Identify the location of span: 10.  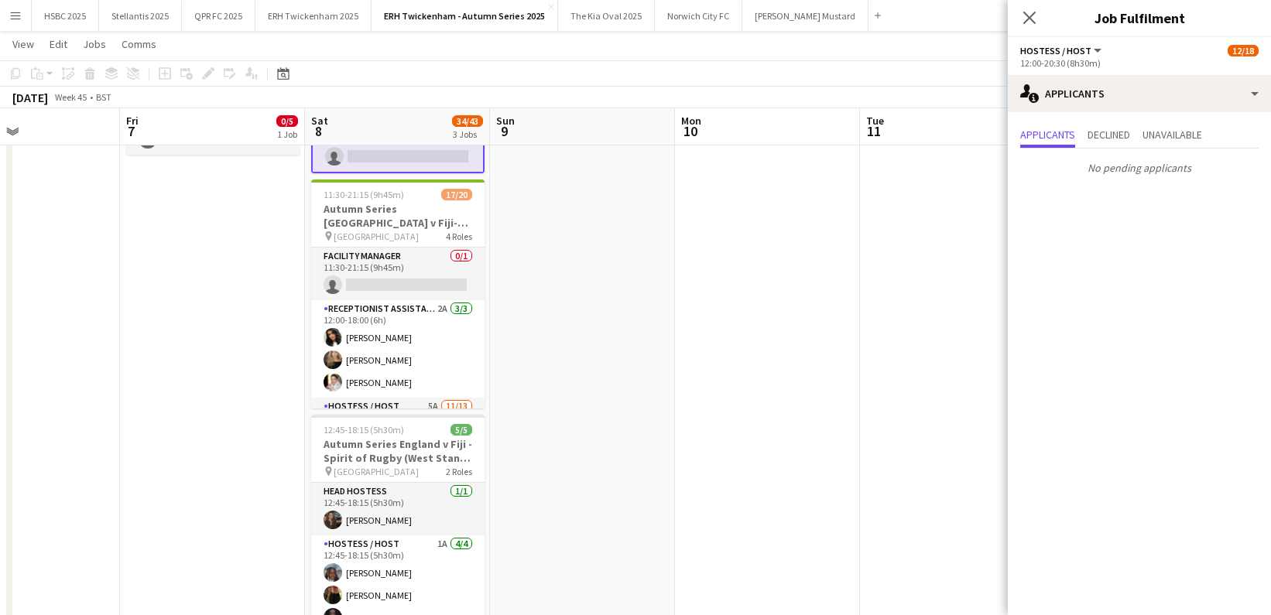
(689, 131).